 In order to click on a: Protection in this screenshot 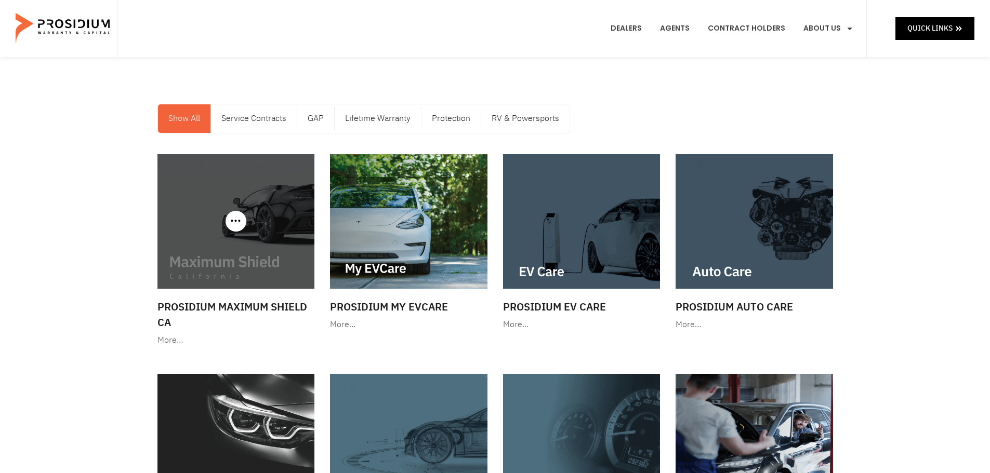, I will do `click(451, 118)`.